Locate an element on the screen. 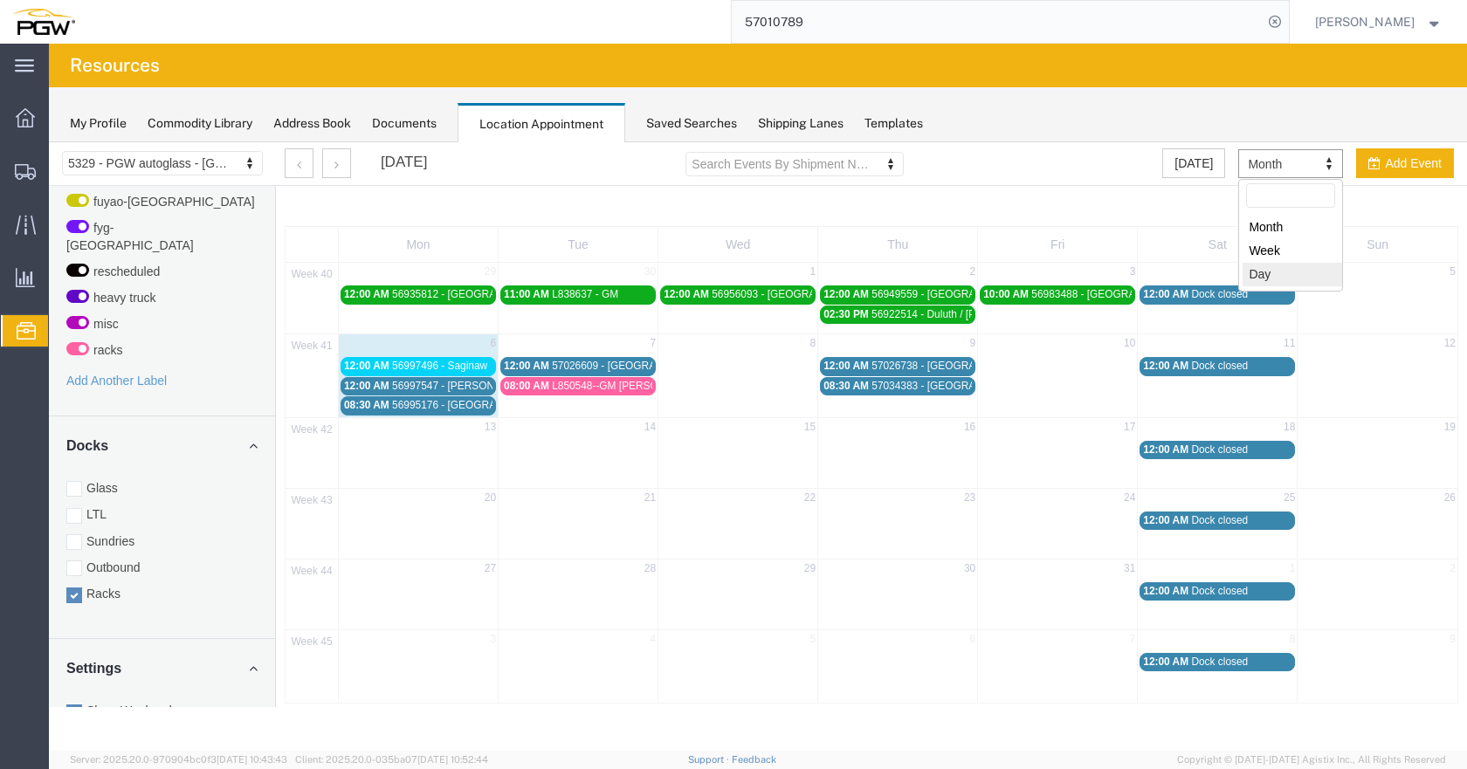  a: Feedback is located at coordinates (754, 760).